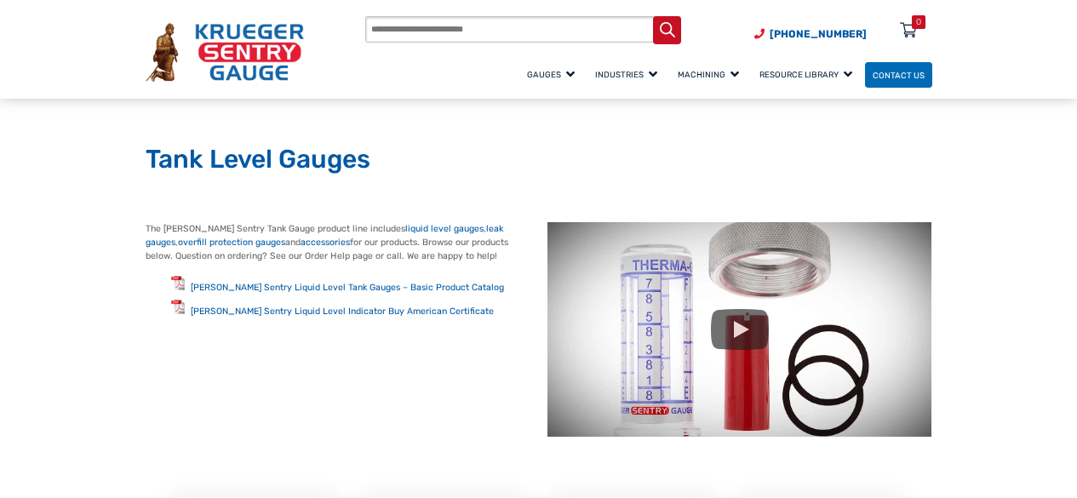 This screenshot has width=1077, height=498. Describe the element at coordinates (232, 242) in the screenshot. I see `a: overfill protection gauges` at that location.